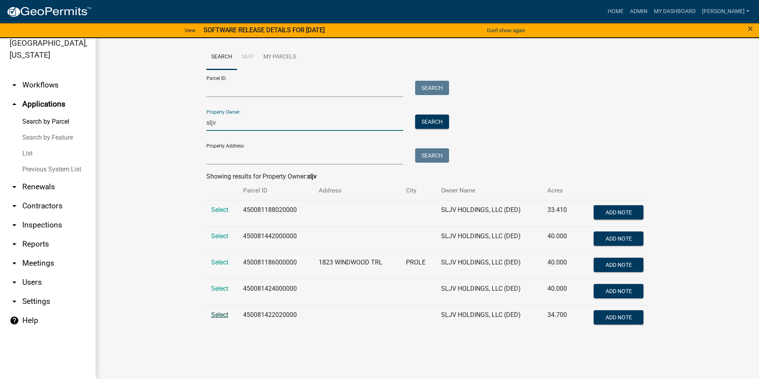 The width and height of the screenshot is (759, 379). Describe the element at coordinates (638, 12) in the screenshot. I see `a: Admin` at that location.